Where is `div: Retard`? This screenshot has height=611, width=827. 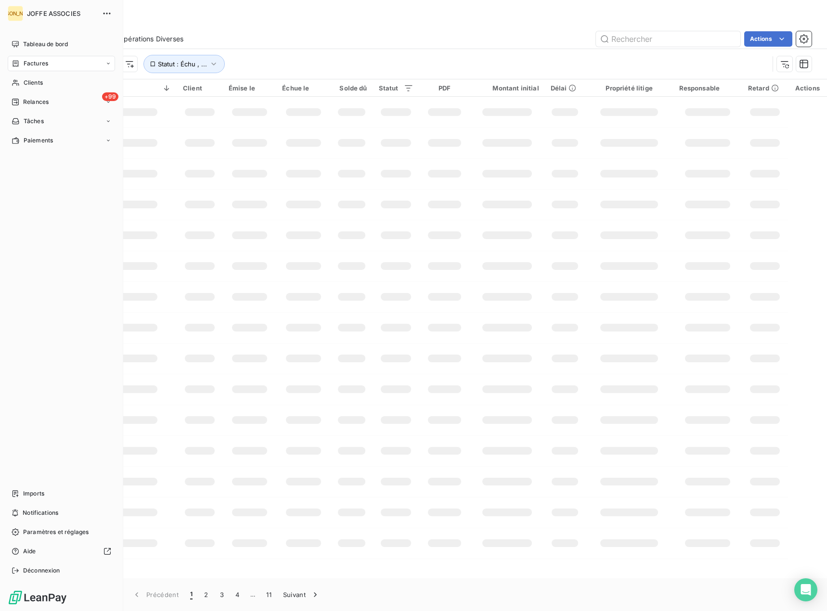 div: Retard is located at coordinates (765, 88).